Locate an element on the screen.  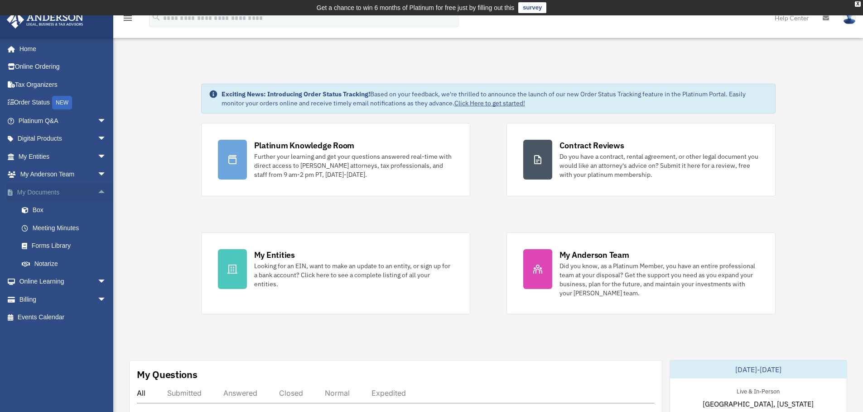
div: Live & In-Person is located at coordinates (757, 391).